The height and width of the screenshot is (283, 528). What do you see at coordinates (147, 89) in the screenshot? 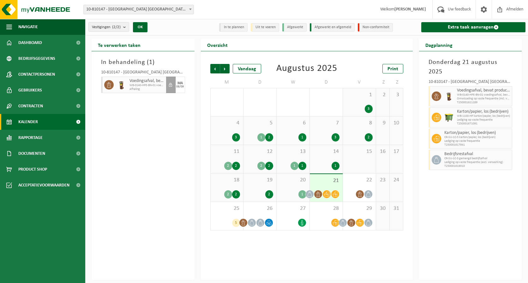
I see `span: Afhaling` at bounding box center [147, 89].